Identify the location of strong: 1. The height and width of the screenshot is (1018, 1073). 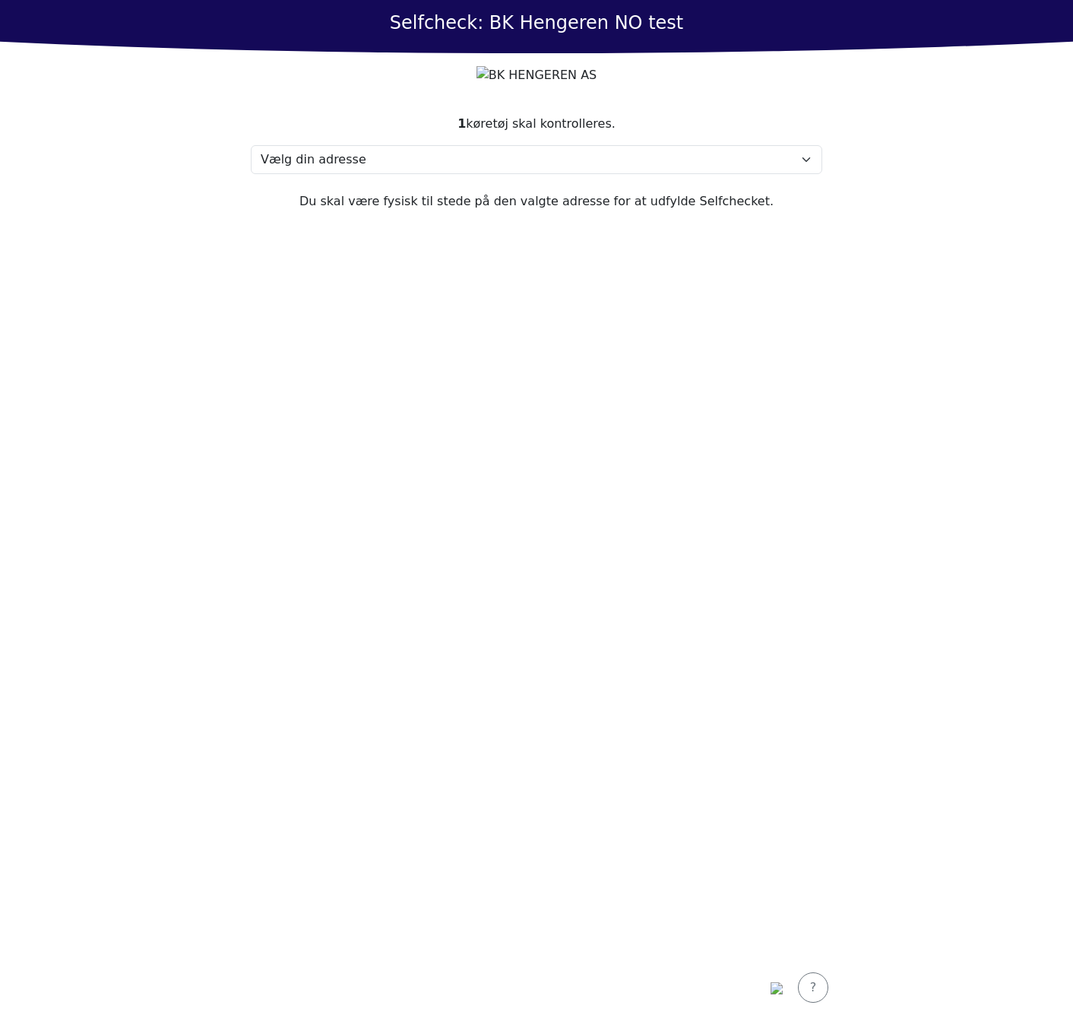
(461, 123).